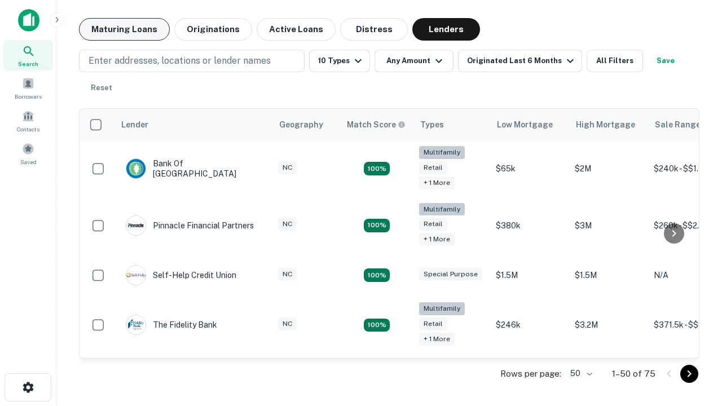 The width and height of the screenshot is (722, 406). I want to click on td: $3.2M, so click(608, 325).